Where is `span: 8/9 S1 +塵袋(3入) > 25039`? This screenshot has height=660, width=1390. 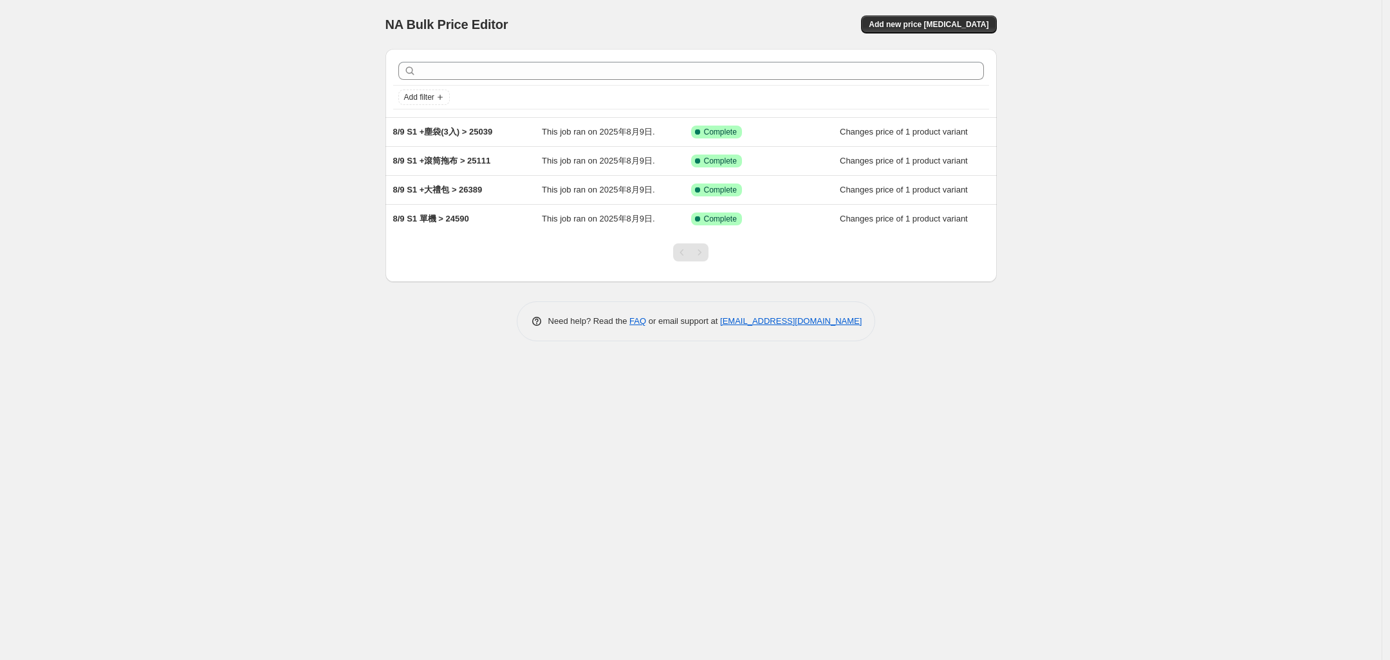 span: 8/9 S1 +塵袋(3入) > 25039 is located at coordinates (443, 131).